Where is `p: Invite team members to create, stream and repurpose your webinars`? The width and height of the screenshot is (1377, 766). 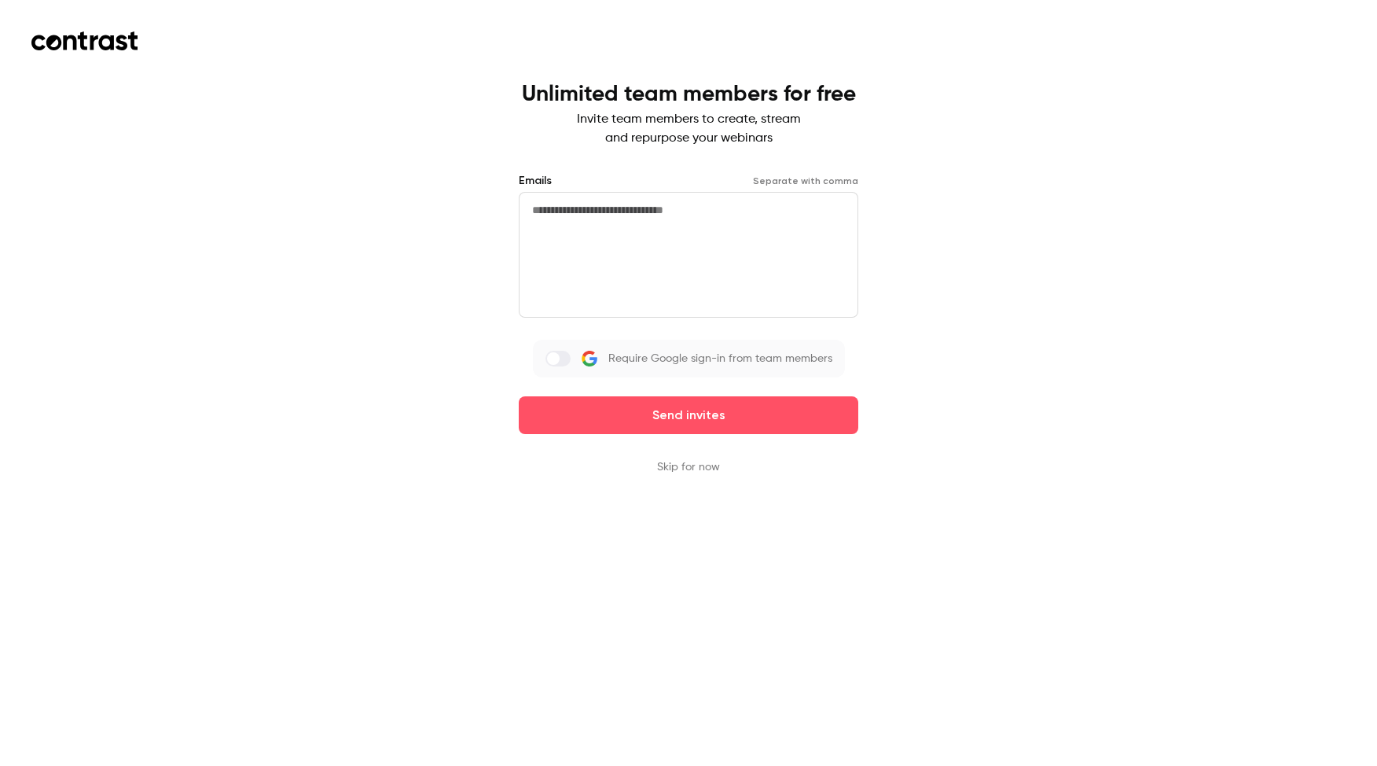
p: Invite team members to create, stream and repurpose your webinars is located at coordinates (689, 129).